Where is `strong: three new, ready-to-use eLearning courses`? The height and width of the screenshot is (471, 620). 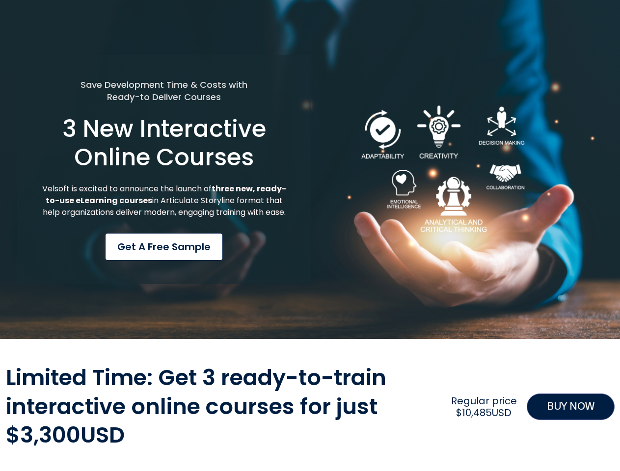
strong: three new, ready-to-use eLearning courses is located at coordinates (166, 194).